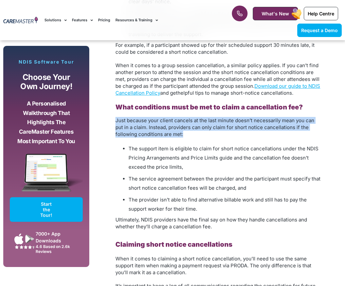 The height and width of the screenshot is (286, 345). I want to click on span: Start the Tour!, so click(46, 209).